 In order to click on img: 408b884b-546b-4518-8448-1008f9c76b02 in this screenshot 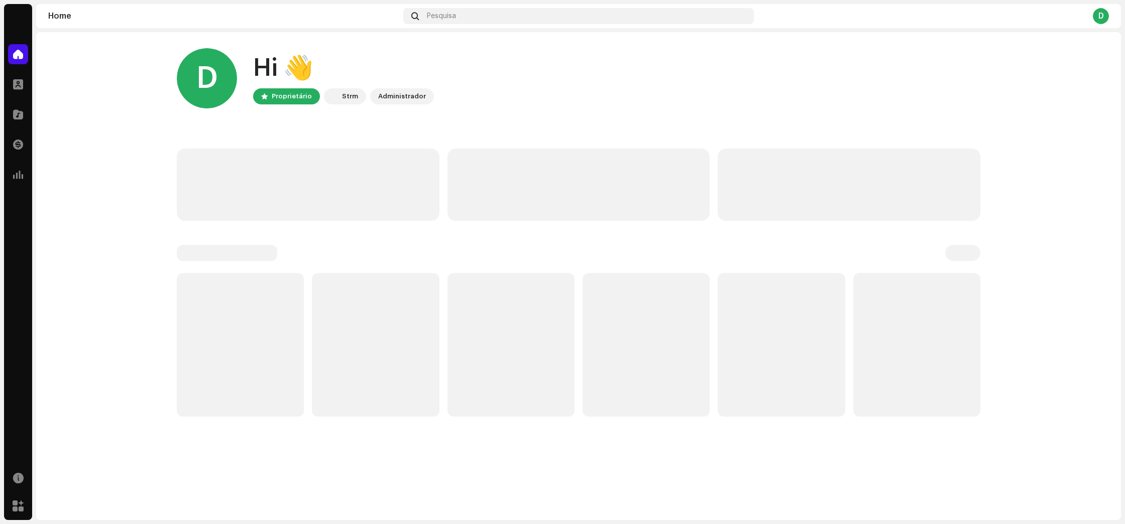, I will do `click(332, 96)`.